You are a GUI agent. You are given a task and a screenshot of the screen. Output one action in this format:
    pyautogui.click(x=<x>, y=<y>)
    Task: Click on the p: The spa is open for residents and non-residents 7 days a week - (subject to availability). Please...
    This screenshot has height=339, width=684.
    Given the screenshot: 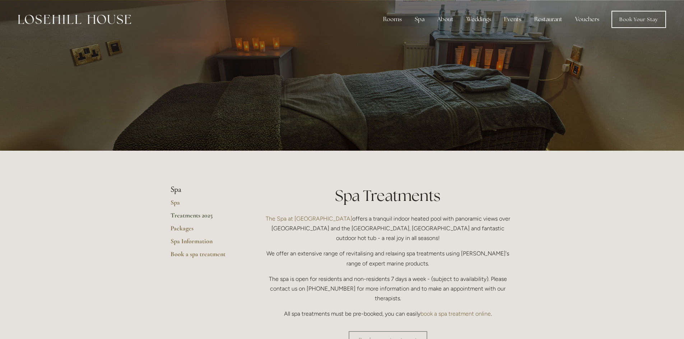 What is the action you would take?
    pyautogui.click(x=388, y=289)
    